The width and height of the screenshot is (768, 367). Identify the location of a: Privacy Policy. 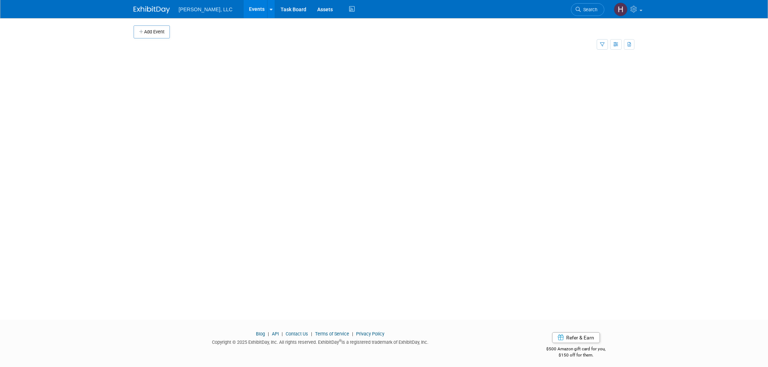
(370, 334).